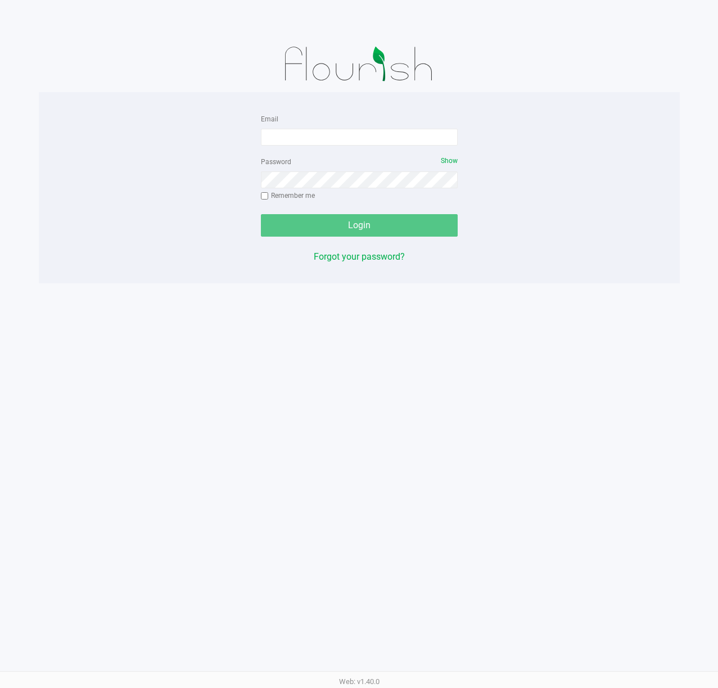 The width and height of the screenshot is (718, 688). Describe the element at coordinates (265, 196) in the screenshot. I see `input: Remember me` at that location.